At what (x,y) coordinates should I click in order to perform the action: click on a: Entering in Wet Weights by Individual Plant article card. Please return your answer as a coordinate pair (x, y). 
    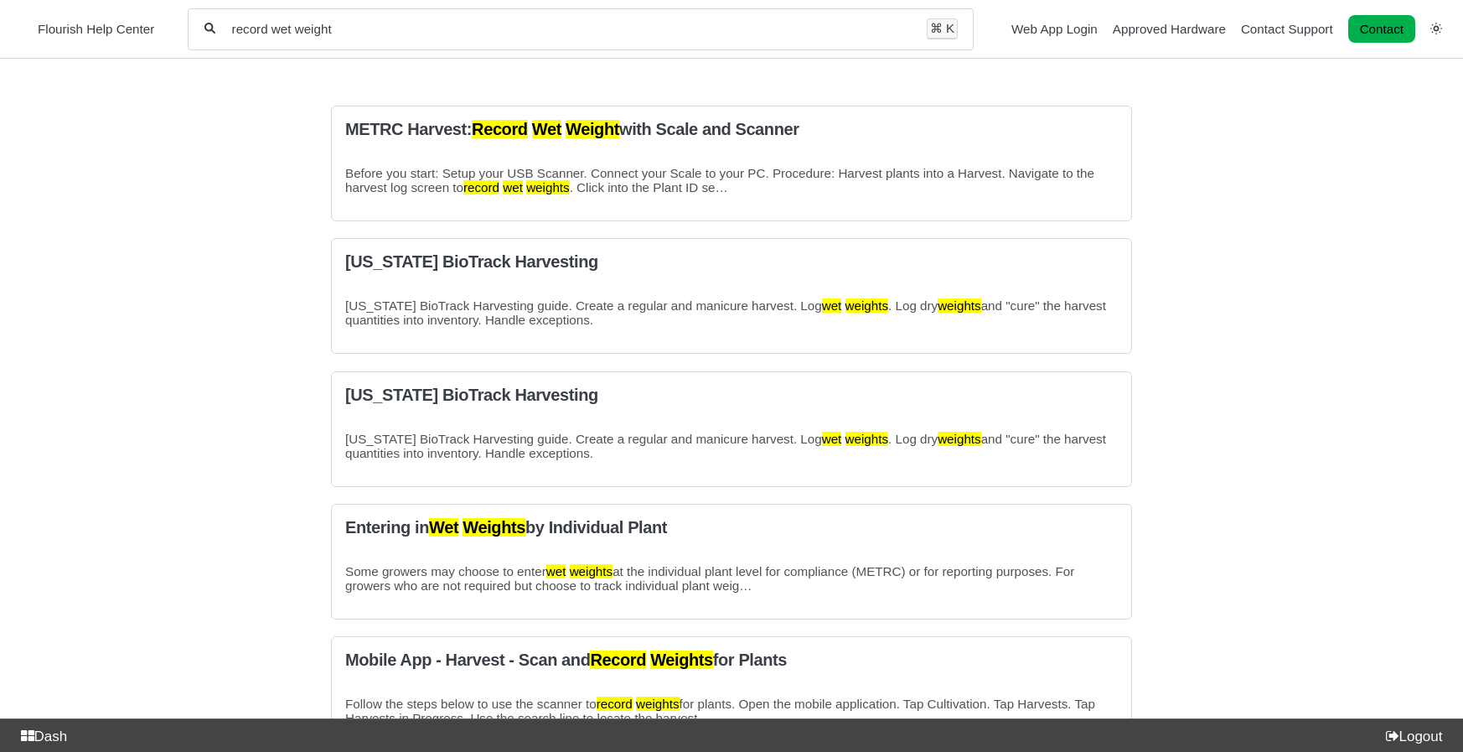
    Looking at the image, I should click on (732, 562).